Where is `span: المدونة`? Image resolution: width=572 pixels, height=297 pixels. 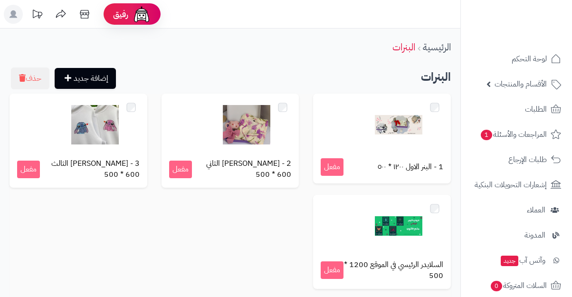
span: المدونة is located at coordinates (535, 235).